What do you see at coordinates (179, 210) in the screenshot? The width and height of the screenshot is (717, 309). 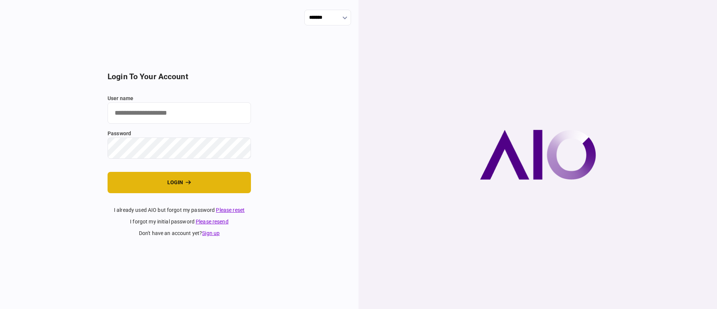 I see `div: I already used AIO but forgot my password` at bounding box center [179, 210].